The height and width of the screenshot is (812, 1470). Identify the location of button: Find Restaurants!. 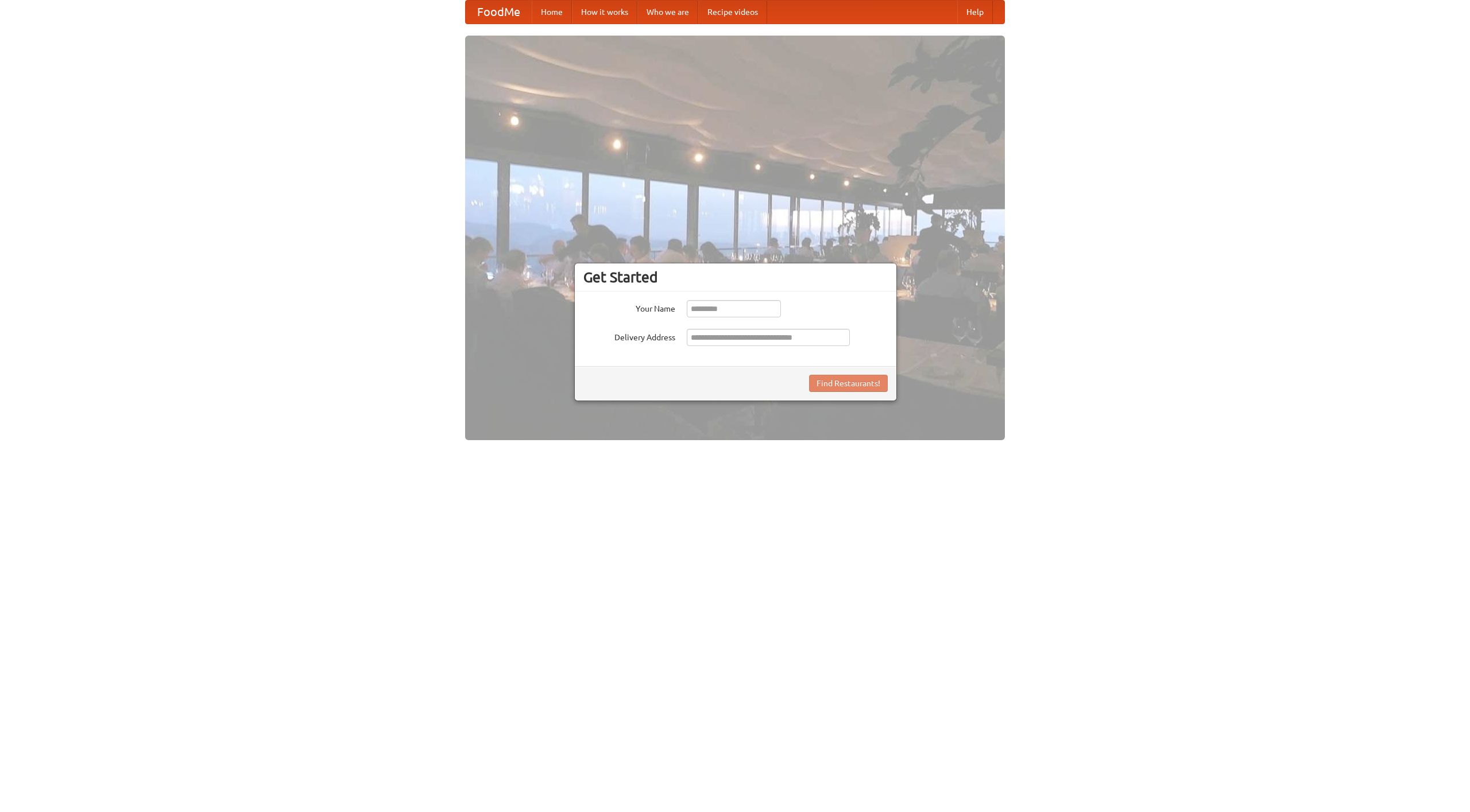
(848, 384).